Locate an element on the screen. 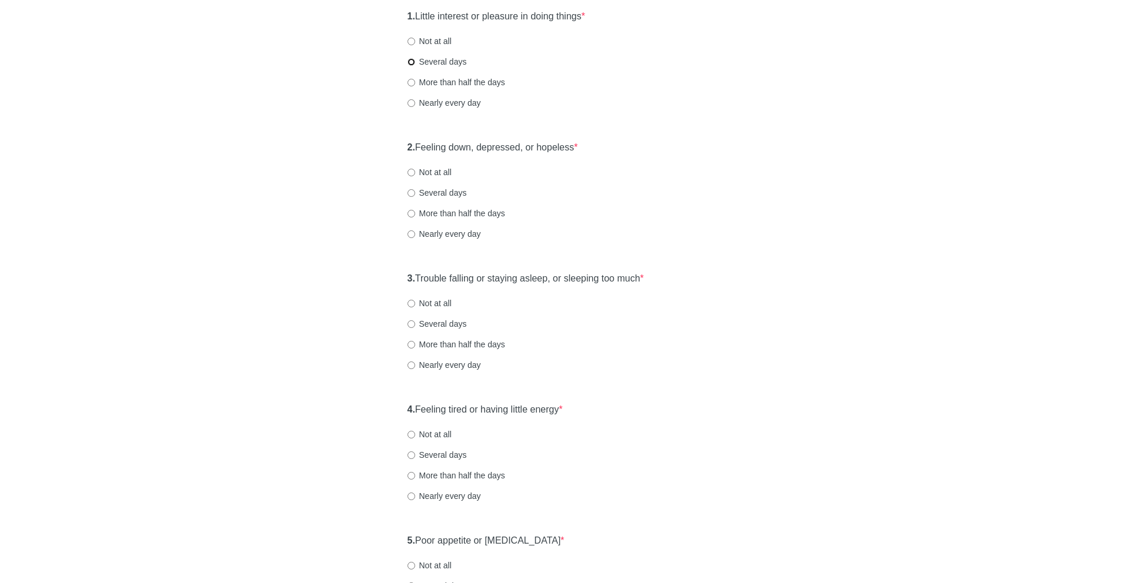 The height and width of the screenshot is (583, 1129). label: Feeling tired or having little energy is located at coordinates (485, 410).